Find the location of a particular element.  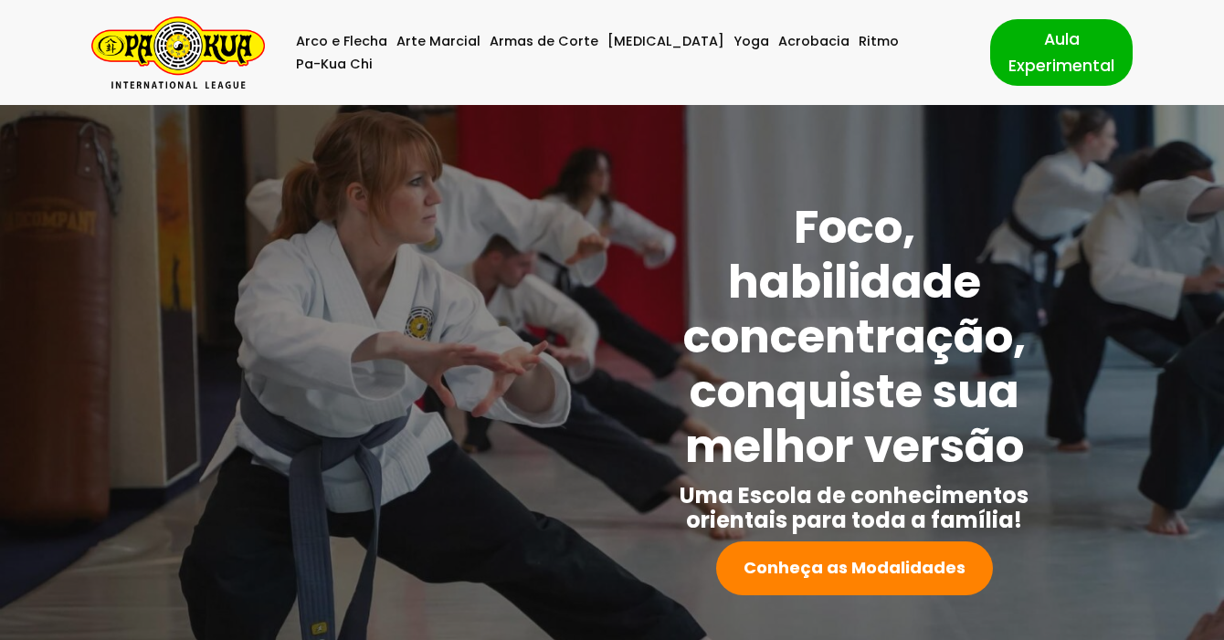

a: Aula Experimental is located at coordinates (1061, 52).